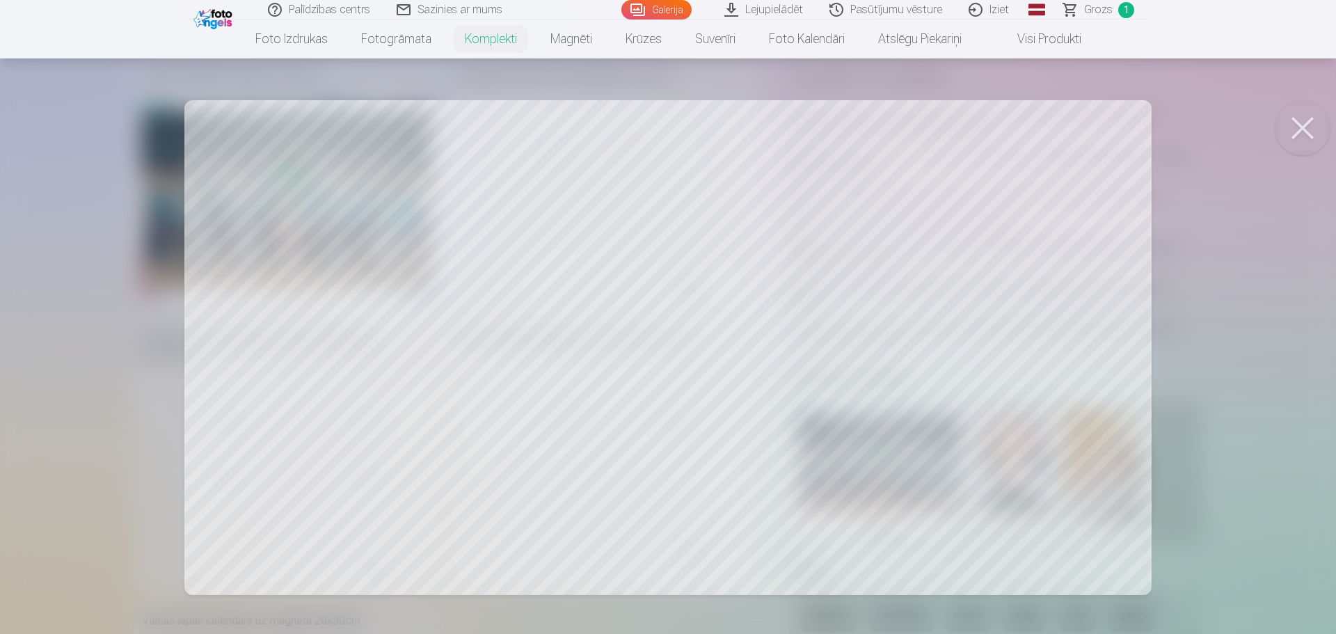 This screenshot has width=1336, height=634. Describe the element at coordinates (1126, 10) in the screenshot. I see `span: 1` at that location.